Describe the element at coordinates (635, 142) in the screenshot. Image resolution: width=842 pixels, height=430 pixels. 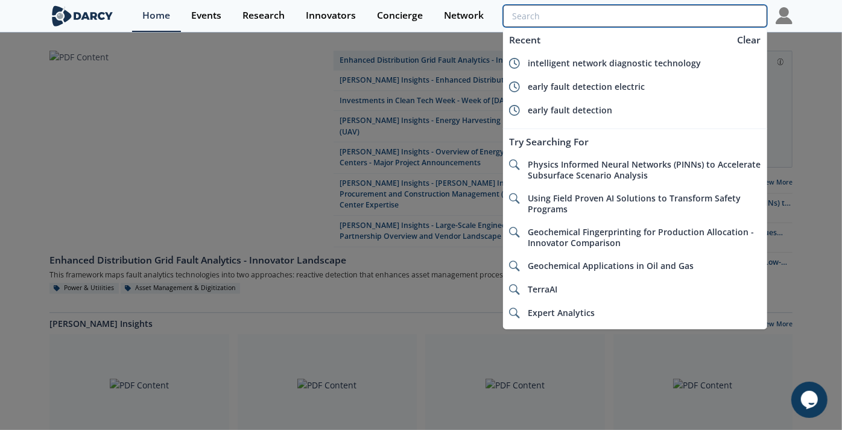
I see `div: Try Searching For` at that location.